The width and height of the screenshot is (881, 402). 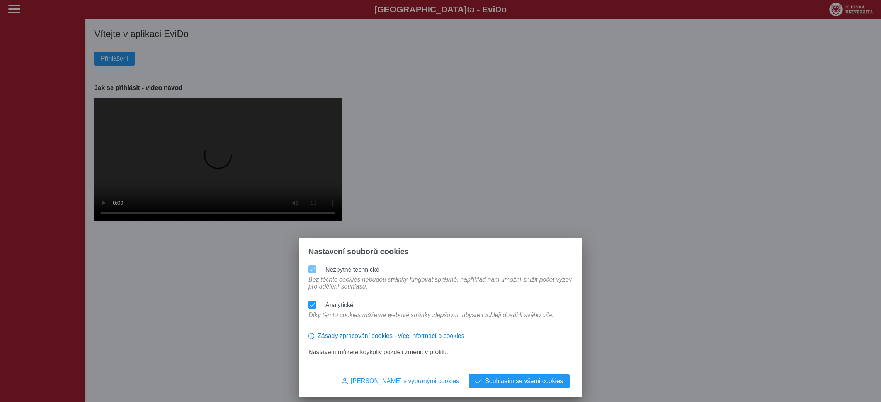 What do you see at coordinates (352, 270) in the screenshot?
I see `label: Nezbytné technické` at bounding box center [352, 270].